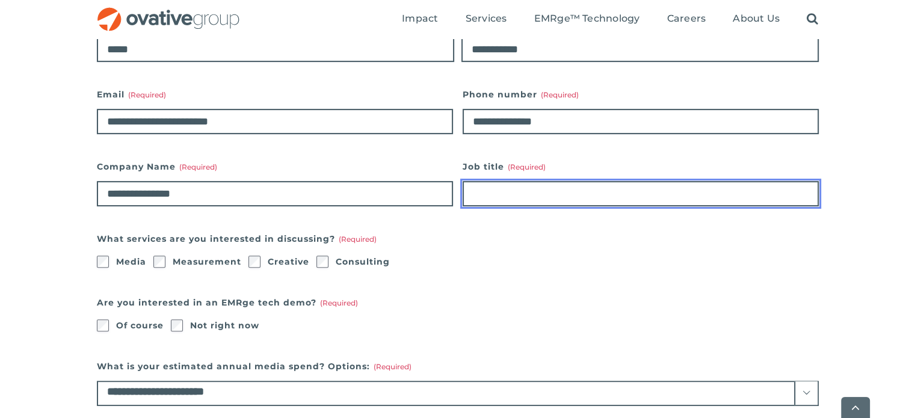 The height and width of the screenshot is (418, 915). Describe the element at coordinates (227, 303) in the screenshot. I see `legend: Are you interested in an EMRge tech demo?` at that location.